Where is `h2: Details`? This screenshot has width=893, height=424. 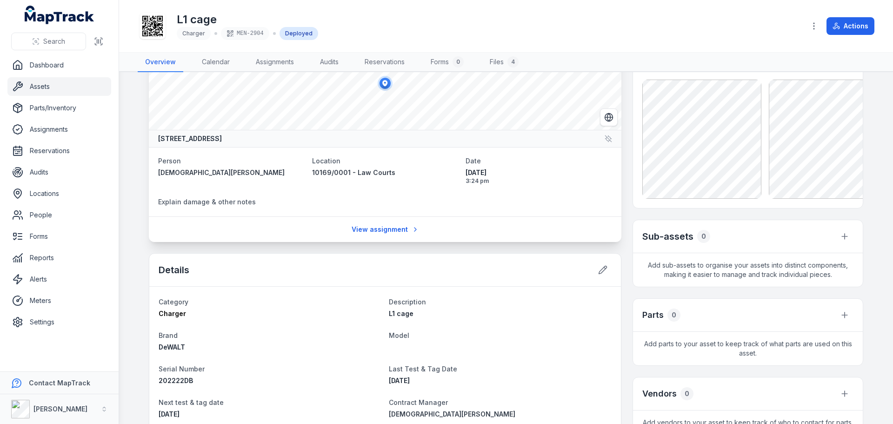
h2: Details is located at coordinates (174, 270).